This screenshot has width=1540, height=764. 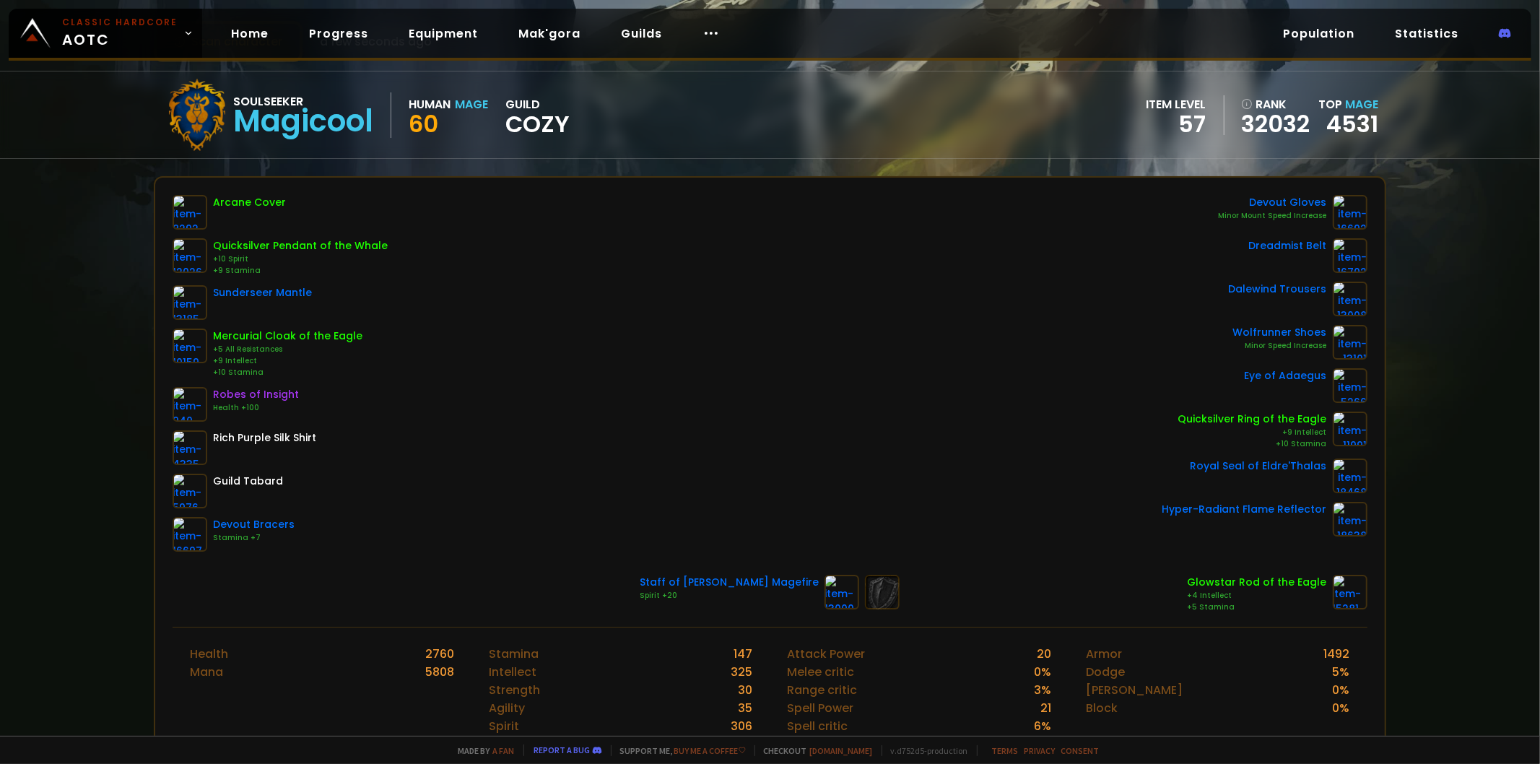 I want to click on div: 147, so click(x=743, y=653).